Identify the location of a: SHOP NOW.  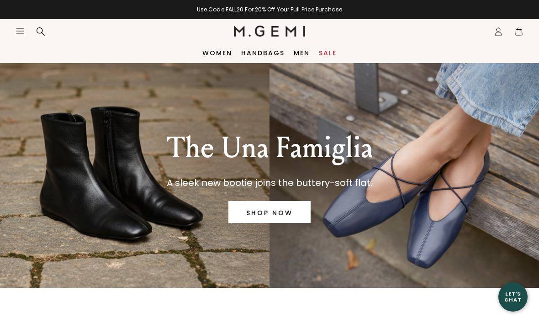
(269, 212).